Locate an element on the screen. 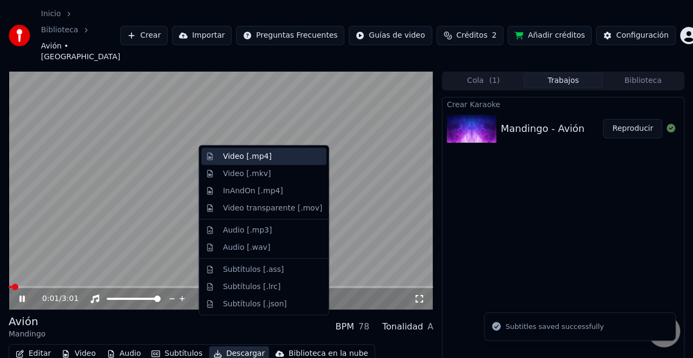  span: 3:01 is located at coordinates (69, 299).